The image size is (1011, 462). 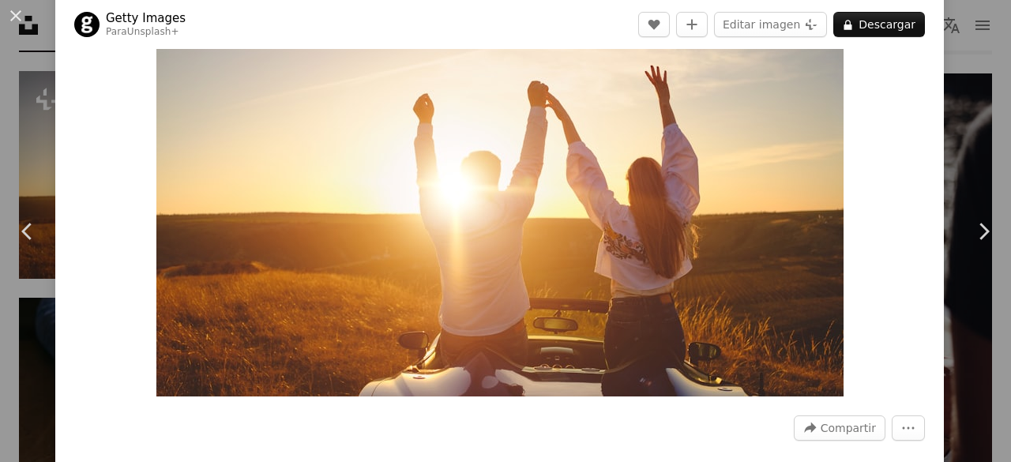 I want to click on span: Compartir, so click(x=848, y=428).